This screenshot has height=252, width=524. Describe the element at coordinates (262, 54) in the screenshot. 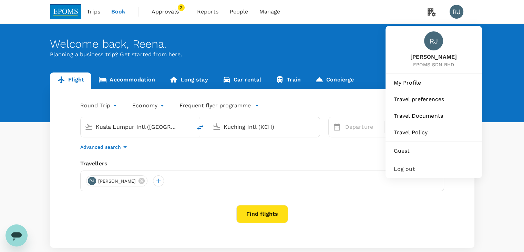

I see `p: Planning a business trip? Get started from here.` at that location.